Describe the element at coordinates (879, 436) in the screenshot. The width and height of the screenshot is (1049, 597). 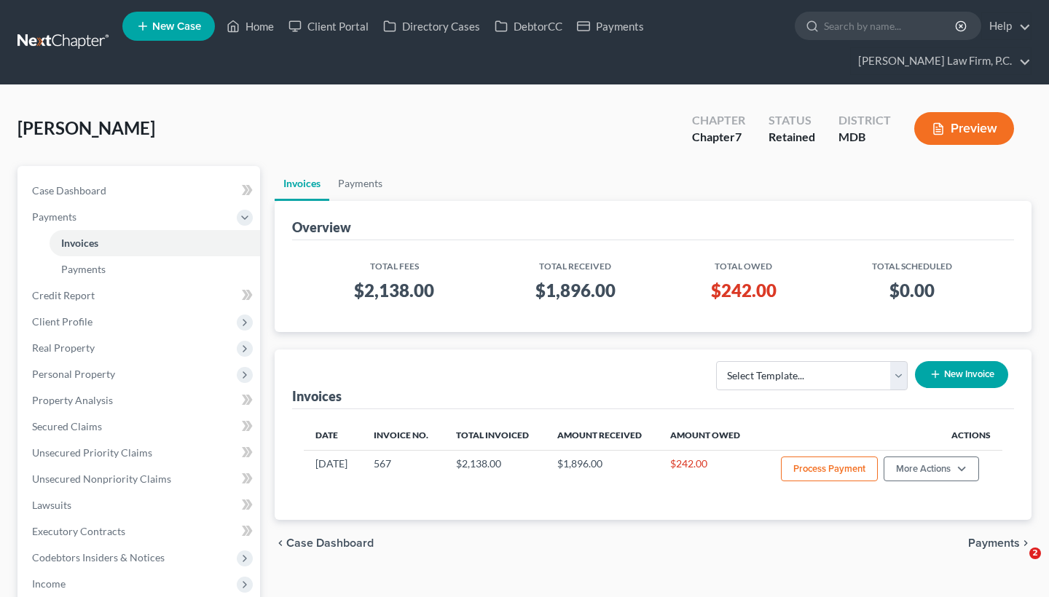
I see `th: Actions` at that location.